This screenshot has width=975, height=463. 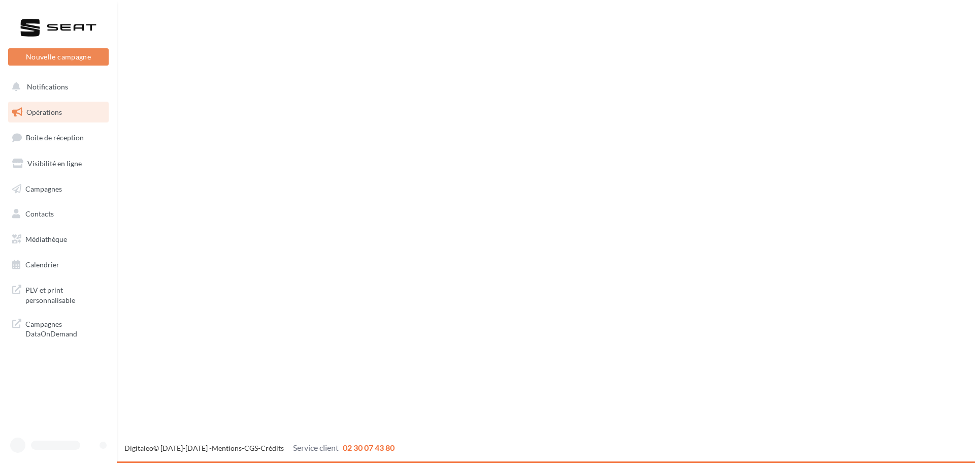 I want to click on span: Service client, so click(x=316, y=447).